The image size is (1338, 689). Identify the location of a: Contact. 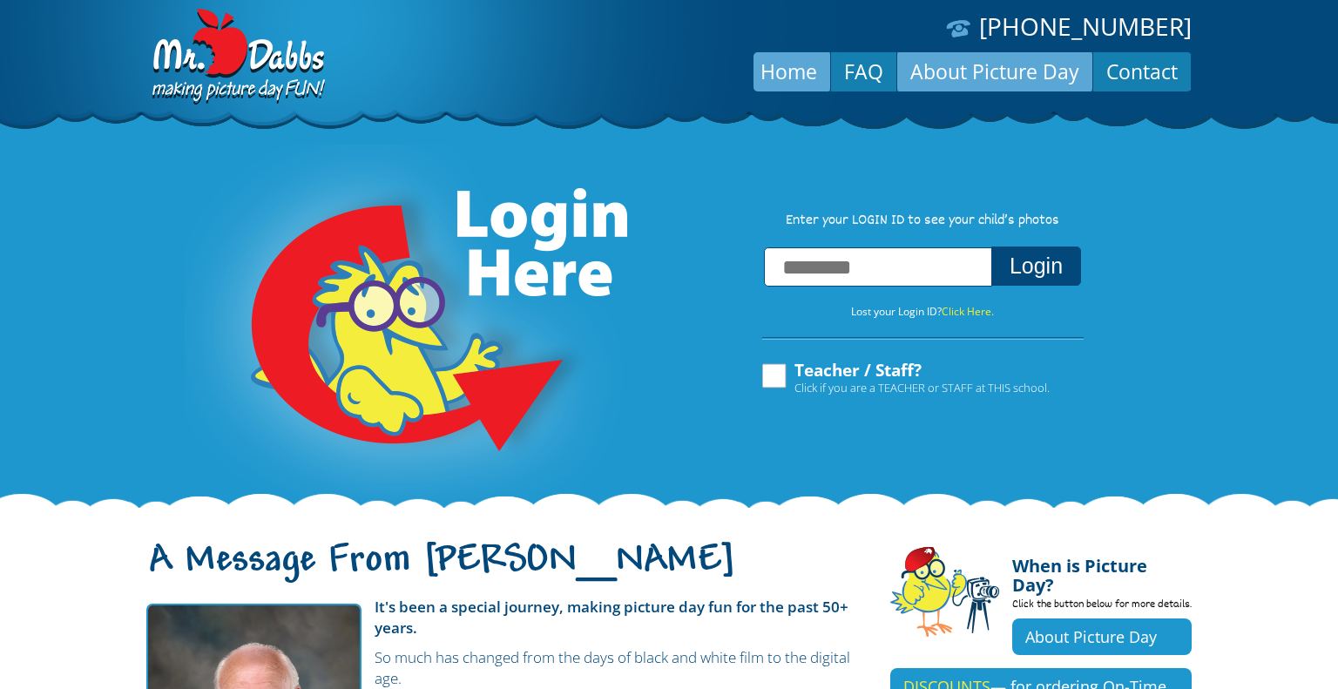
(1142, 71).